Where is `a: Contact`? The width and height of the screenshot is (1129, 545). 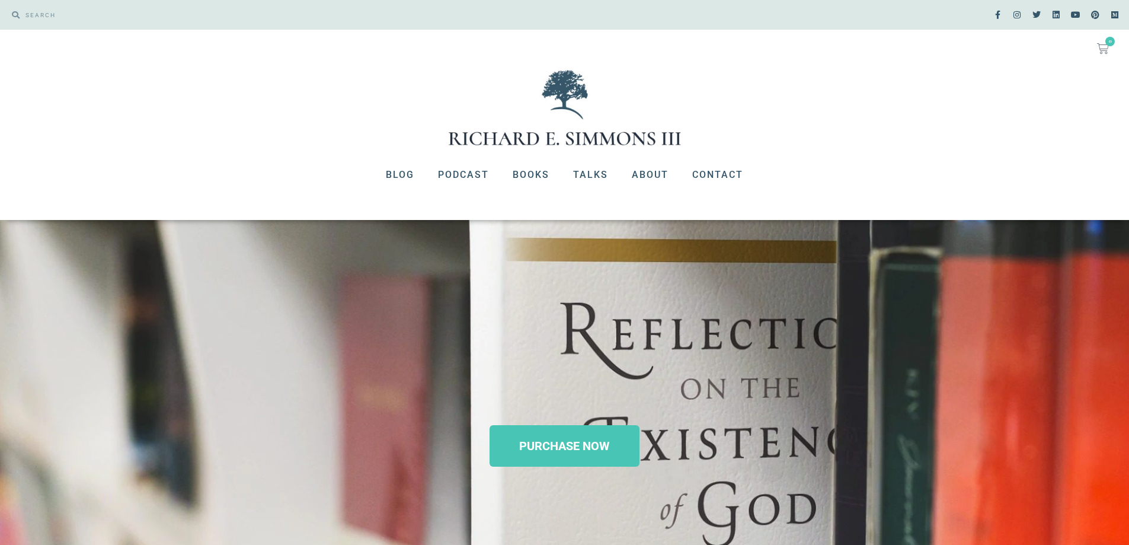
a: Contact is located at coordinates (718, 175).